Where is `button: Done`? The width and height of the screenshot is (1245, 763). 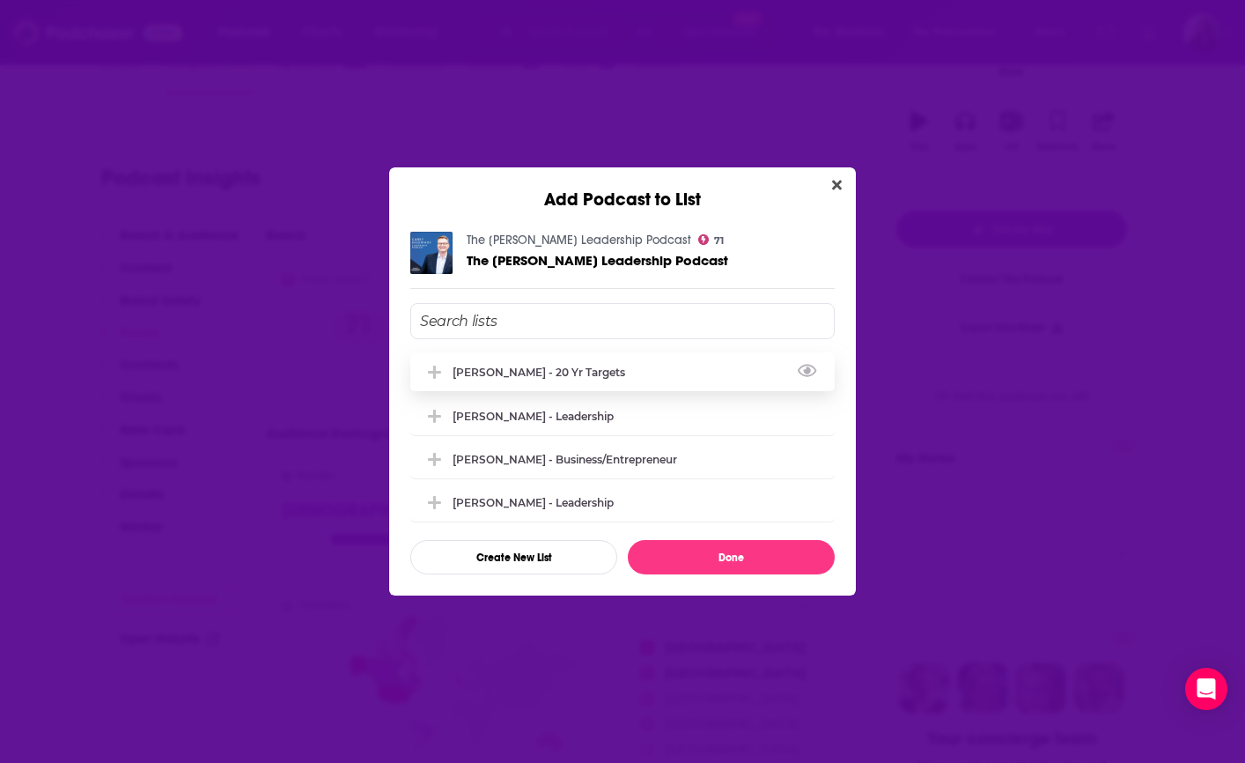
button: Done is located at coordinates (731, 557).